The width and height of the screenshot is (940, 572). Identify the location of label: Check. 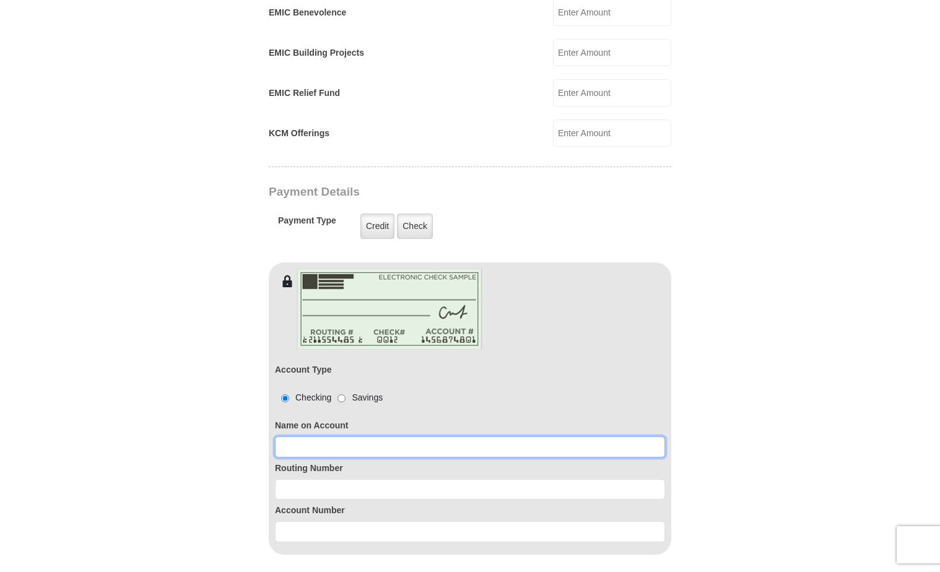
(415, 226).